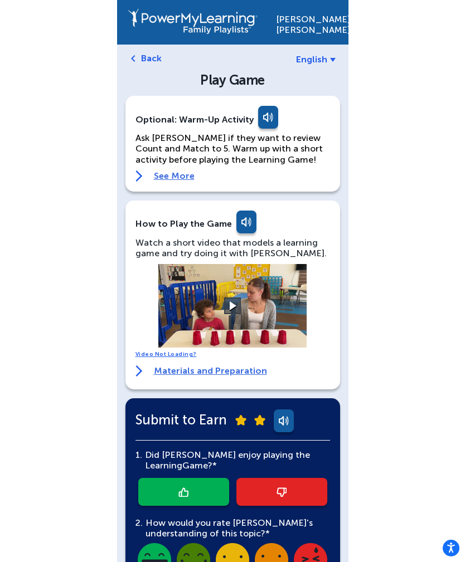 Image resolution: width=465 pixels, height=562 pixels. What do you see at coordinates (183, 492) in the screenshot?
I see `img: thumb-up-icon.png` at bounding box center [183, 492].